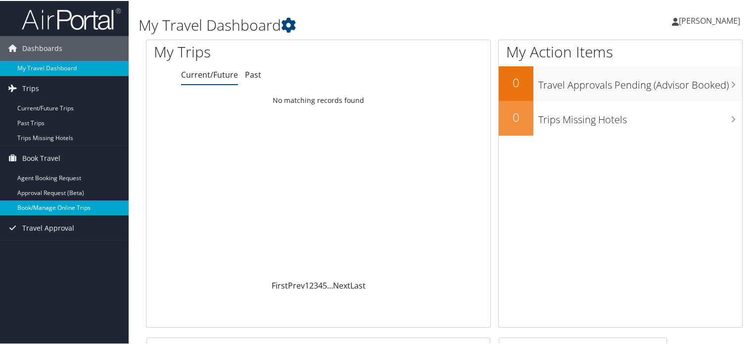 The height and width of the screenshot is (344, 756). What do you see at coordinates (48, 227) in the screenshot?
I see `span: Travel Approval` at bounding box center [48, 227].